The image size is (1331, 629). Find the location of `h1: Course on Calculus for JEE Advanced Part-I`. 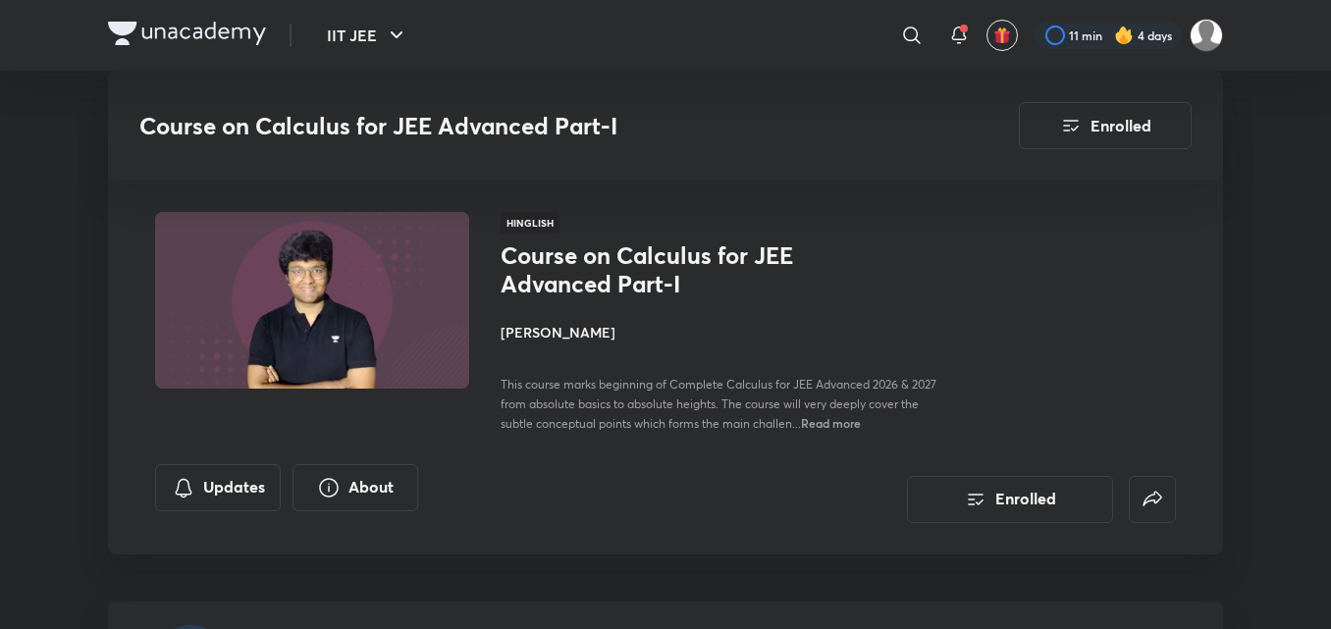

h1: Course on Calculus for JEE Advanced Part-I is located at coordinates (661, 270).